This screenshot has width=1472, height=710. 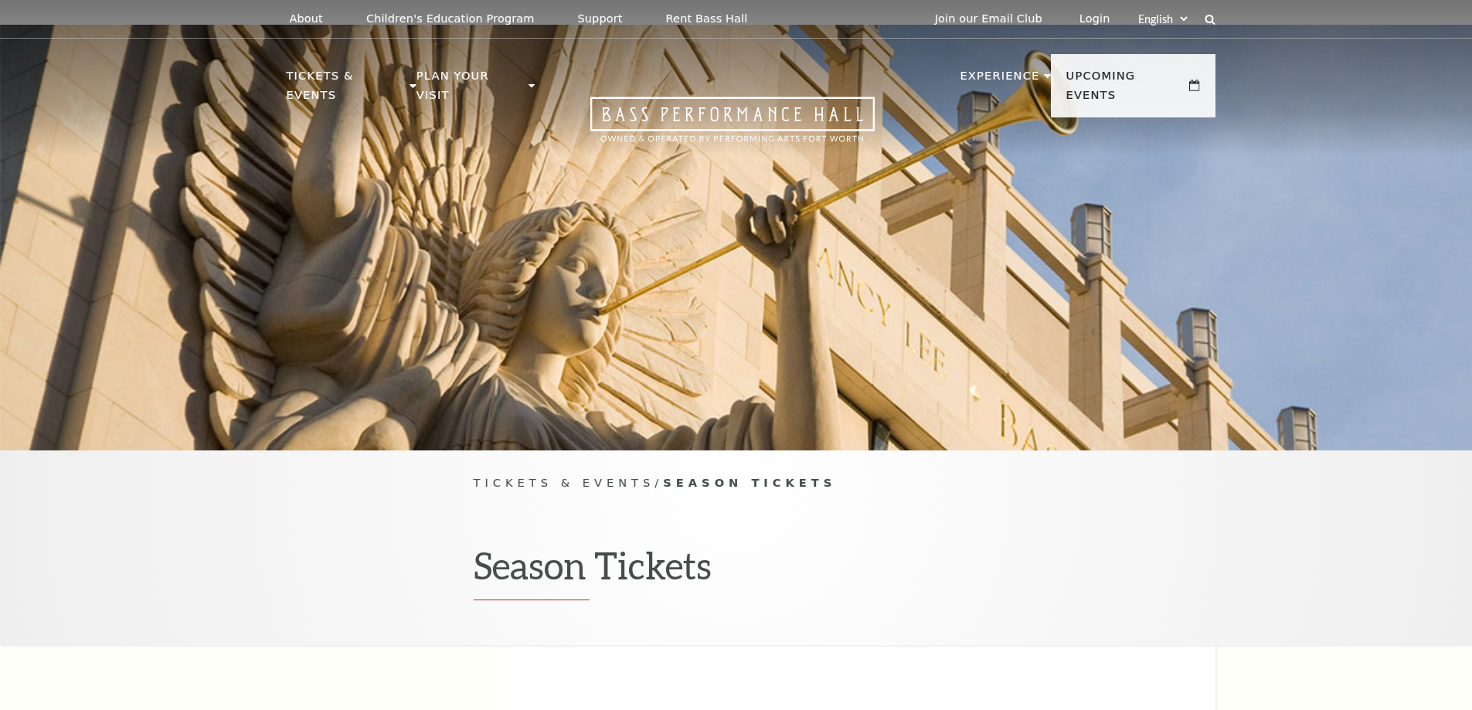 I want to click on span: Season Tickets, so click(x=750, y=482).